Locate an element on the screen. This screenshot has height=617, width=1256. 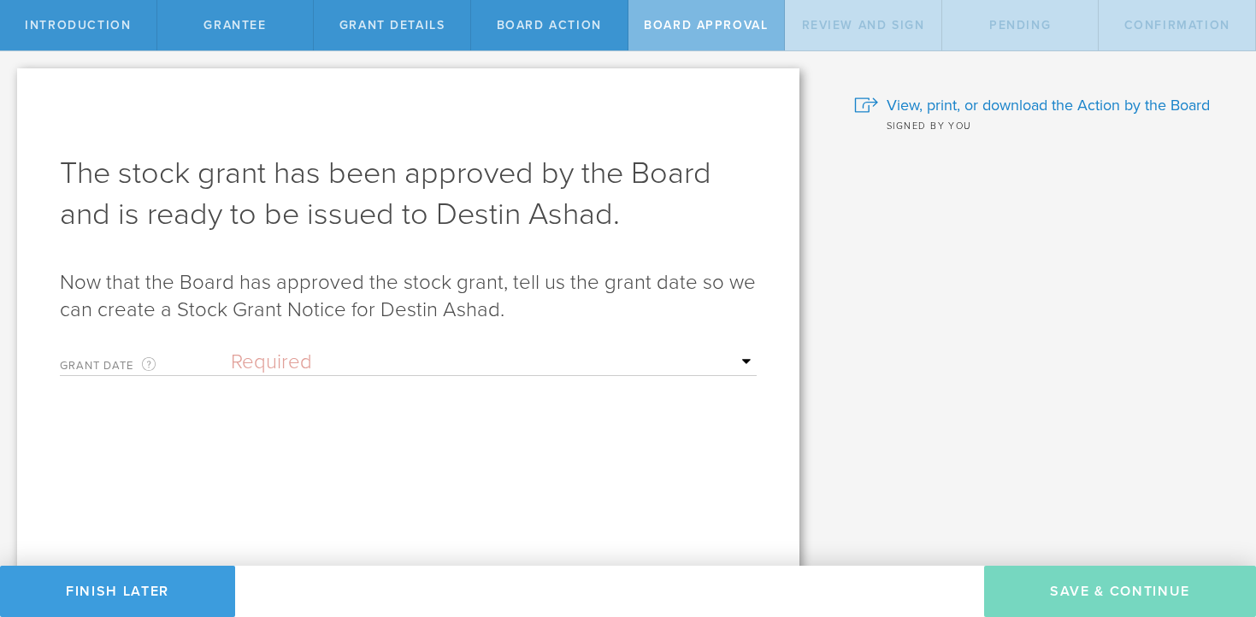
span: Pending is located at coordinates (1020, 25).